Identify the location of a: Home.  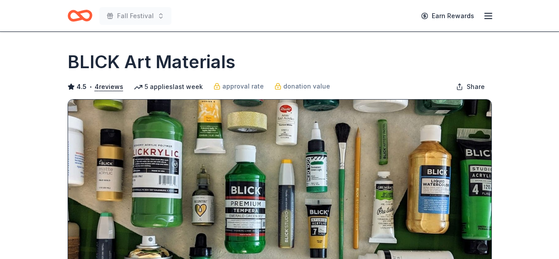
(80, 15).